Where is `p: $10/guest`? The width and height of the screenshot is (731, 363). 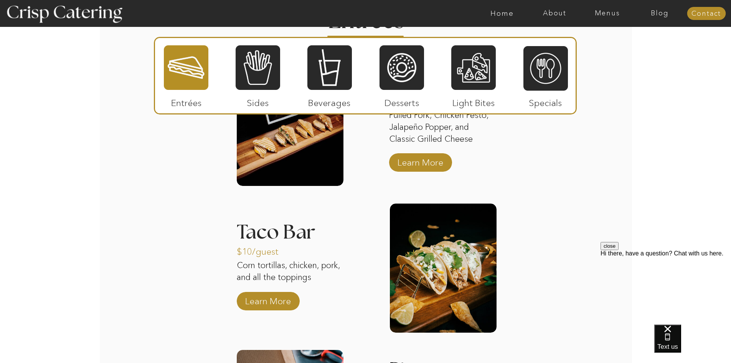
p: $10/guest is located at coordinates (262, 250).